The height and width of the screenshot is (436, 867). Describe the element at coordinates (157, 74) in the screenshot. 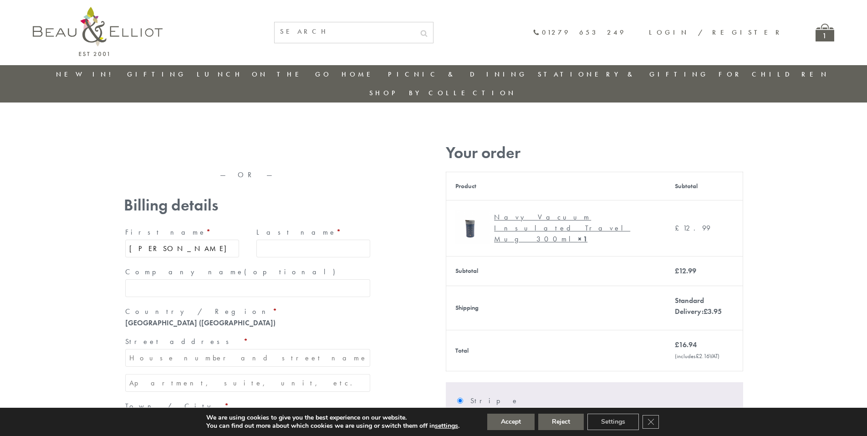

I see `a: Gifting` at that location.